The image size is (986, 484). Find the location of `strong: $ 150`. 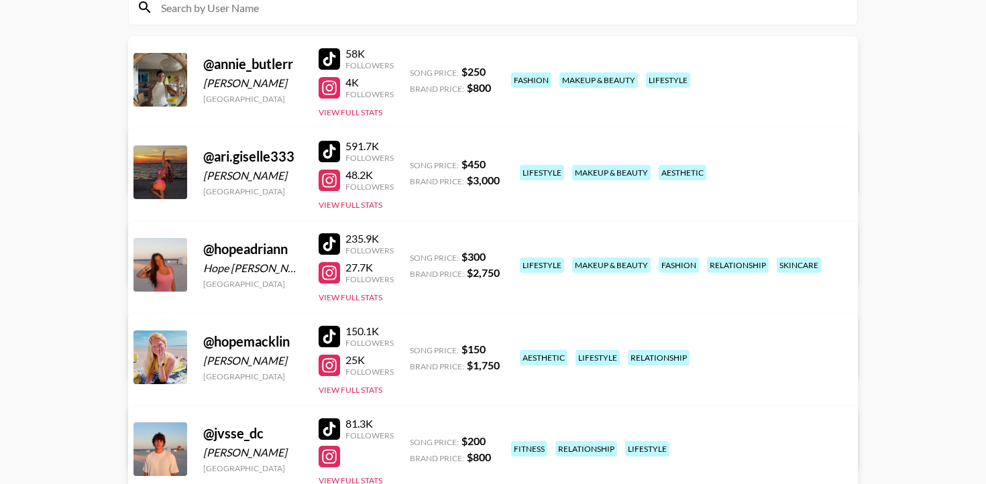

strong: $ 150 is located at coordinates (473, 349).